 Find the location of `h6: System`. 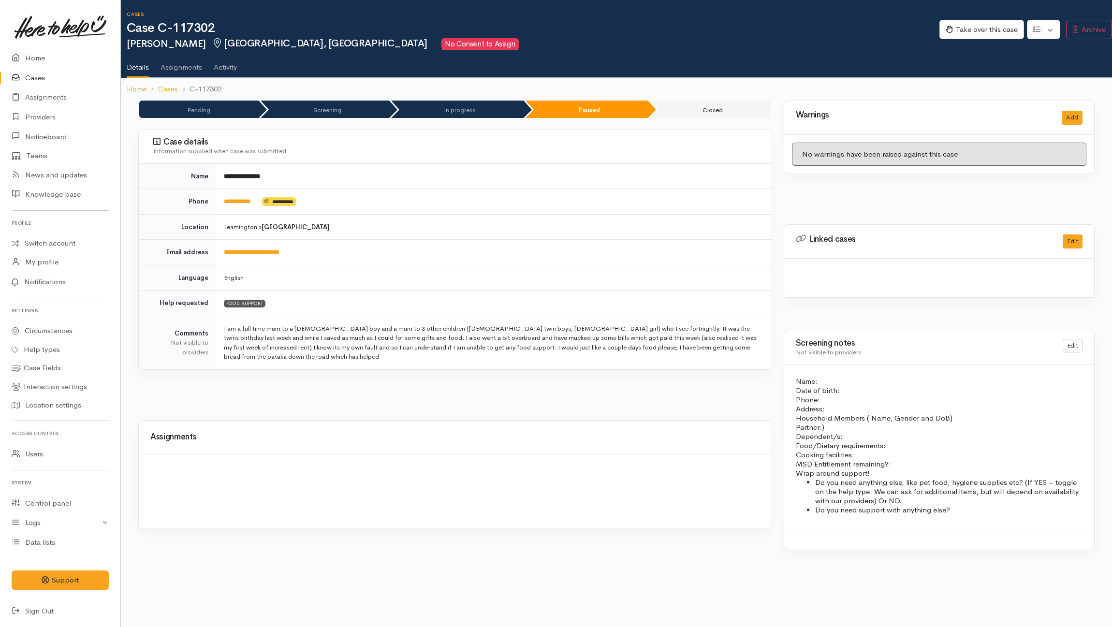

h6: System is located at coordinates (60, 483).